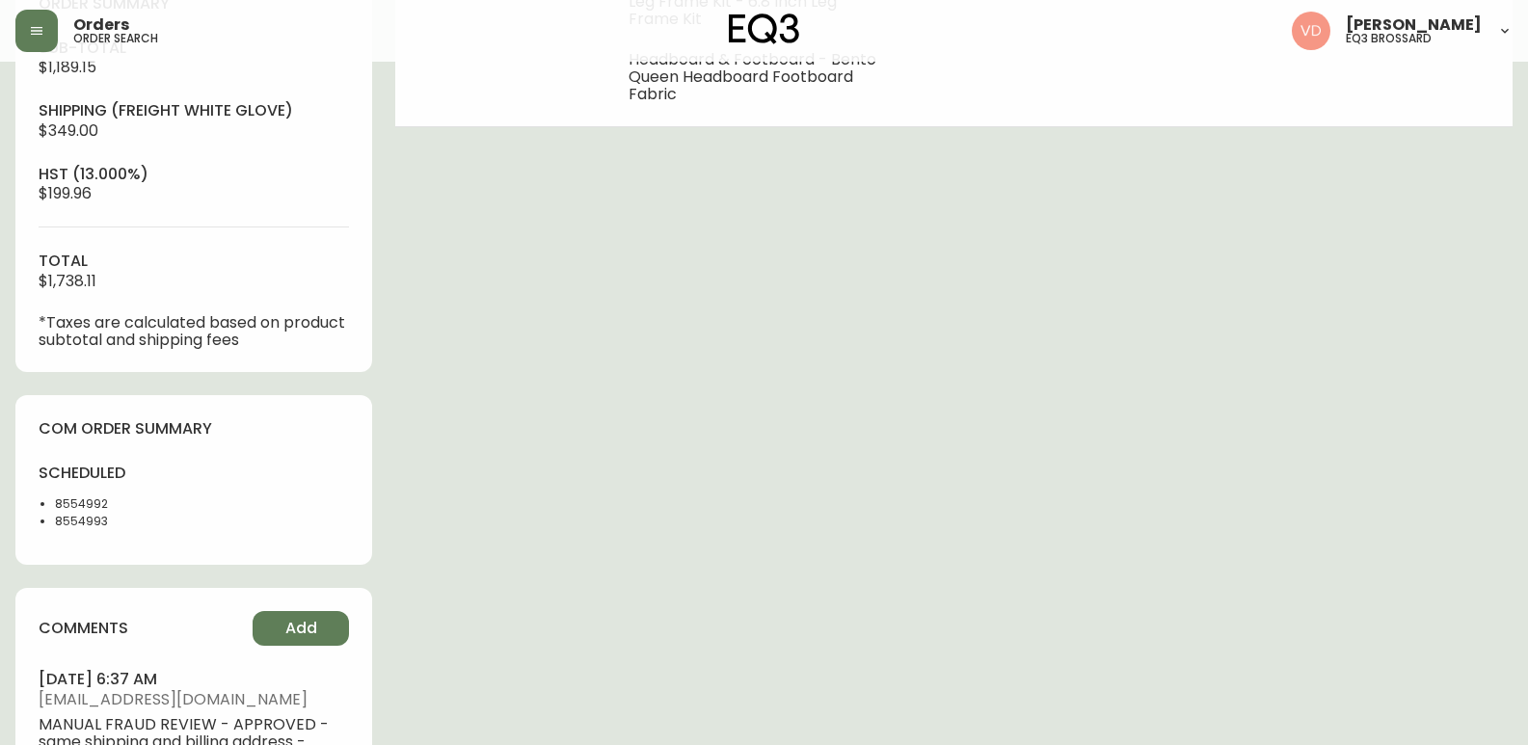 This screenshot has width=1528, height=745. I want to click on h4: com order summary, so click(194, 429).